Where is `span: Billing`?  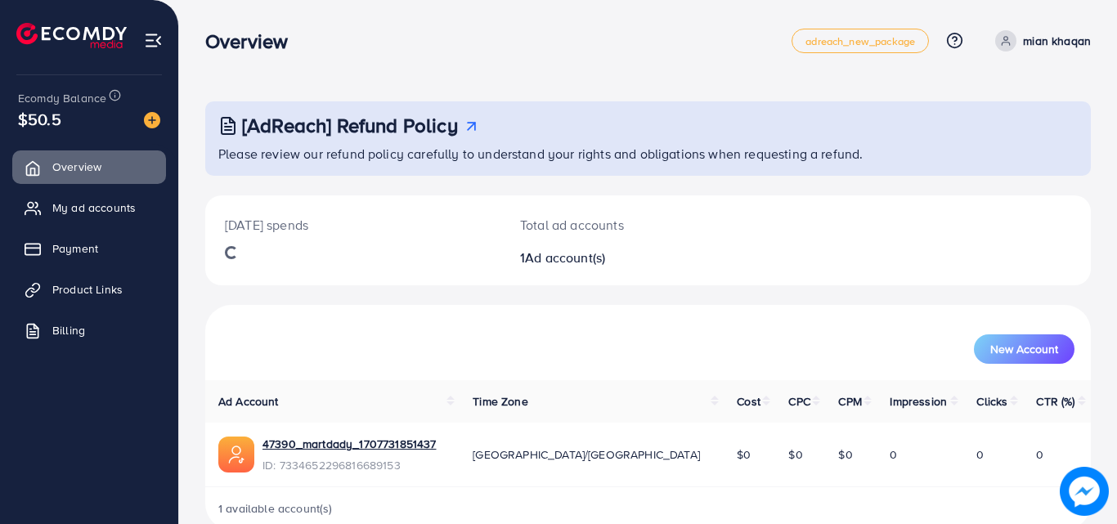
span: Billing is located at coordinates (69, 330).